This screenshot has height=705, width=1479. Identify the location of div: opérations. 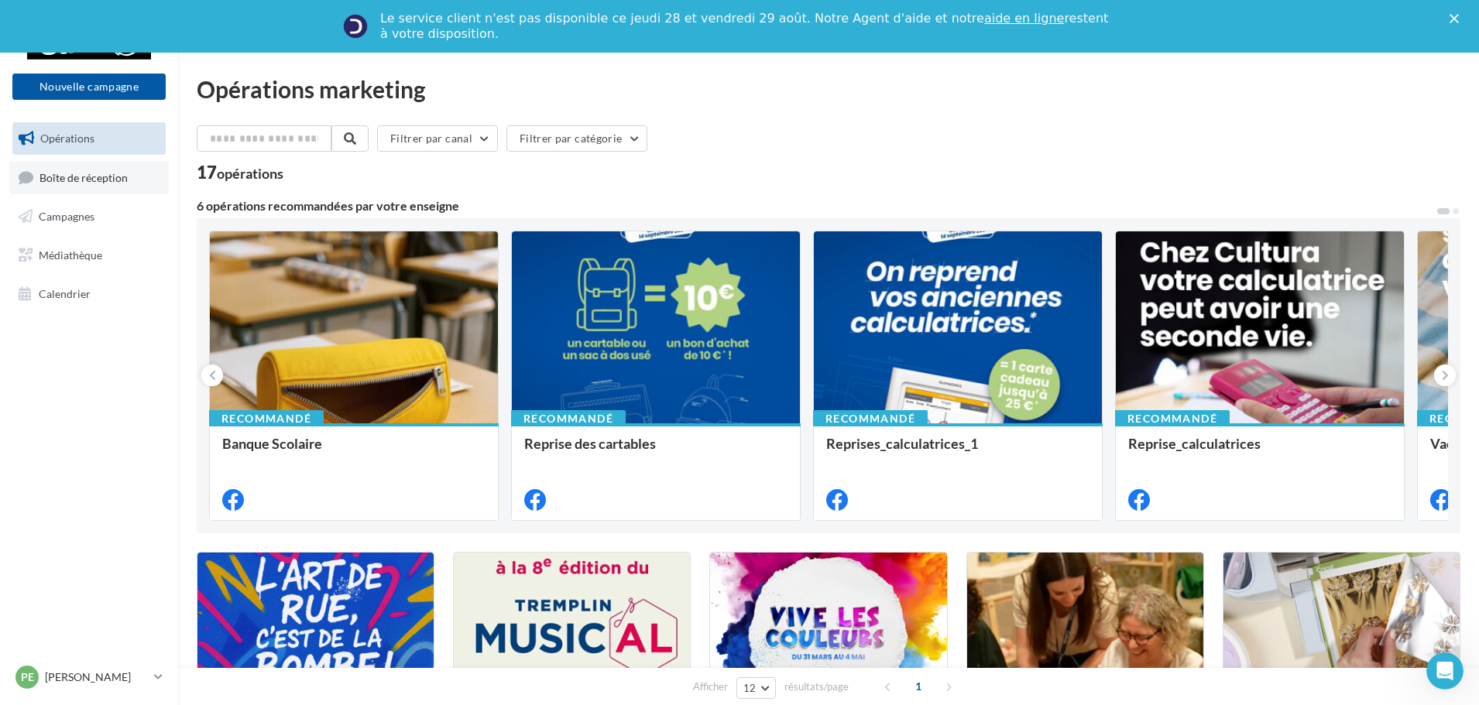
(250, 173).